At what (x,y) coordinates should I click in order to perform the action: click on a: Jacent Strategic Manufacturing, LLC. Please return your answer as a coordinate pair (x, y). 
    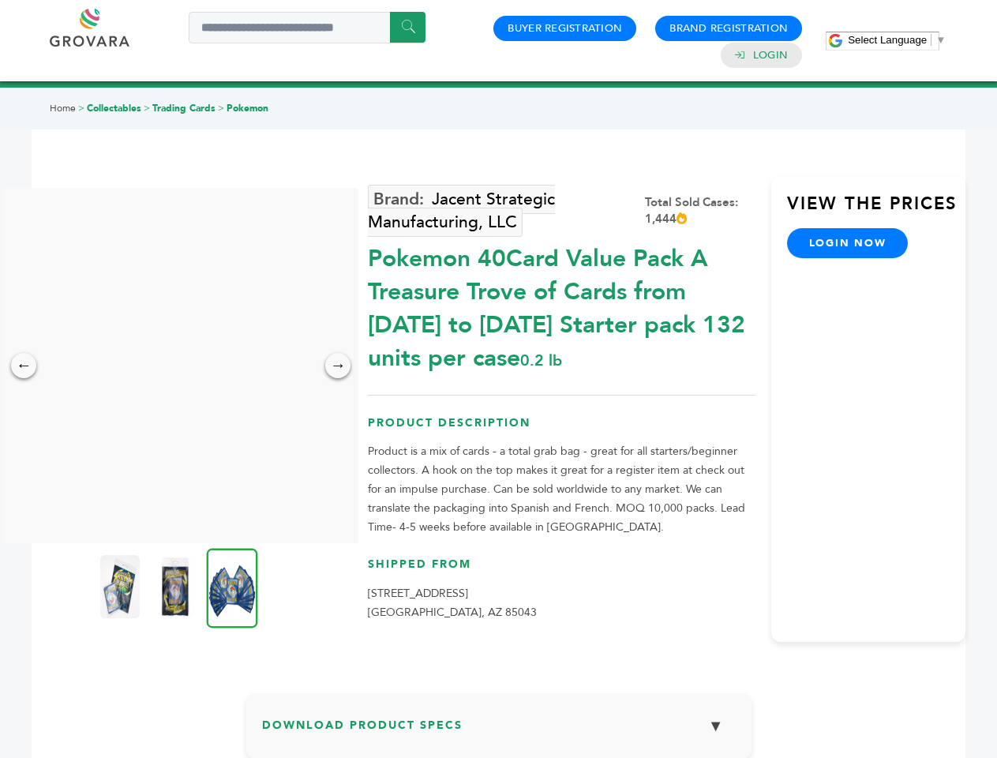
    Looking at the image, I should click on (461, 211).